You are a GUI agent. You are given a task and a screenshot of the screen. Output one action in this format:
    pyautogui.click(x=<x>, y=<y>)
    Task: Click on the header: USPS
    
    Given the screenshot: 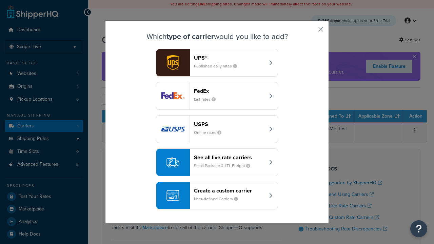 What is the action you would take?
    pyautogui.click(x=229, y=124)
    